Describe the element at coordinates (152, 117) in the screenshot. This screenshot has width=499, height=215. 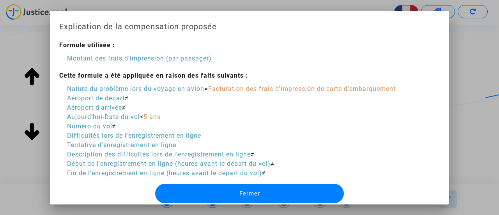
I see `span: 5 ans` at that location.